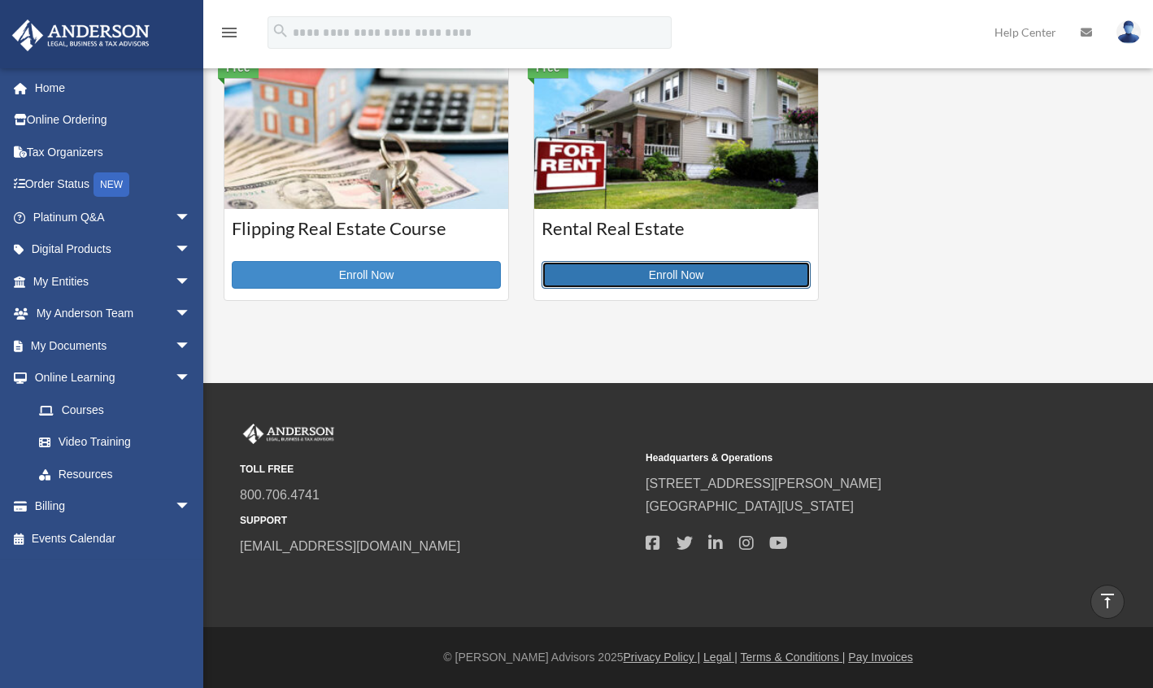 Image resolution: width=1153 pixels, height=688 pixels. What do you see at coordinates (662, 657) in the screenshot?
I see `a: Privacy Policy |` at bounding box center [662, 657].